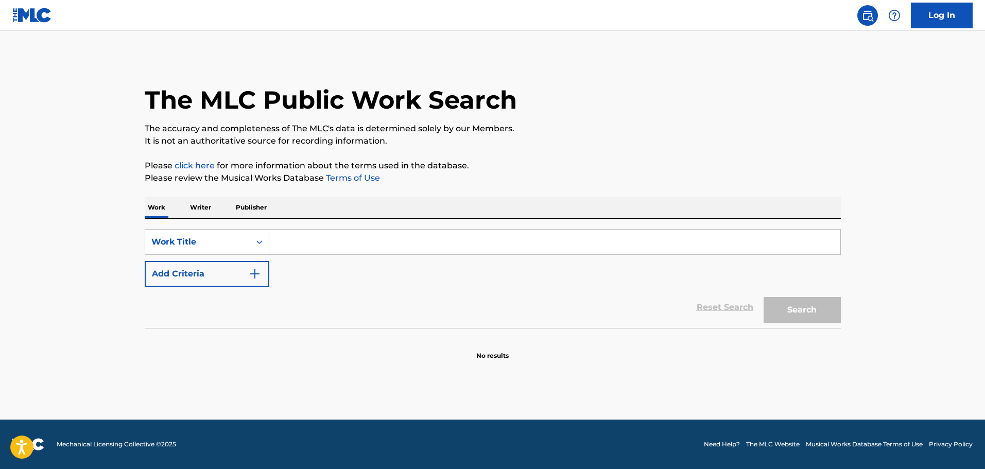  I want to click on img: logo, so click(28, 444).